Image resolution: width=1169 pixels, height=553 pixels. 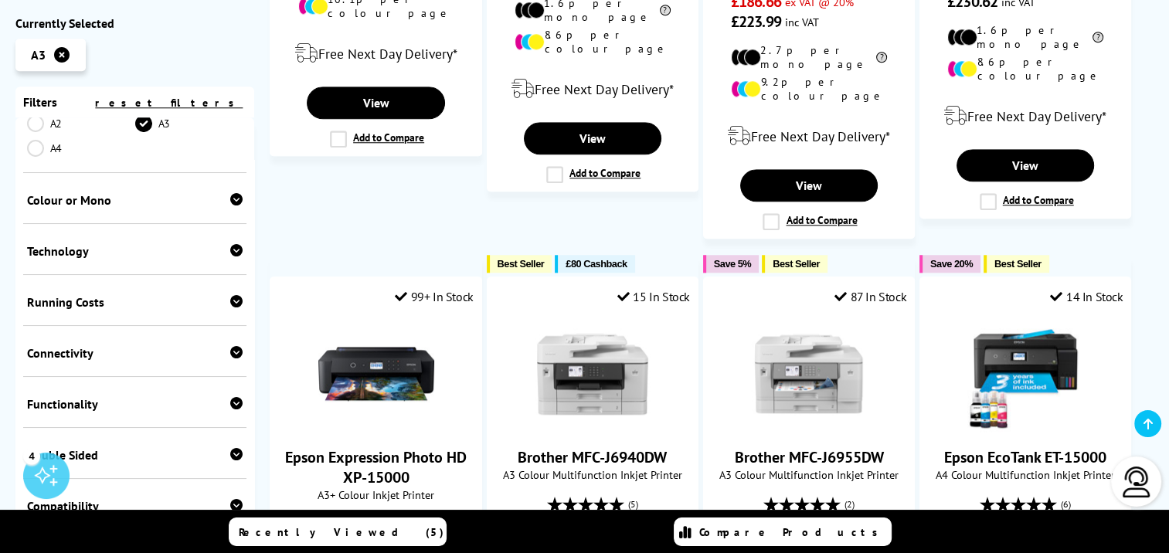 What do you see at coordinates (793, 532) in the screenshot?
I see `span: Compare Products` at bounding box center [793, 532].